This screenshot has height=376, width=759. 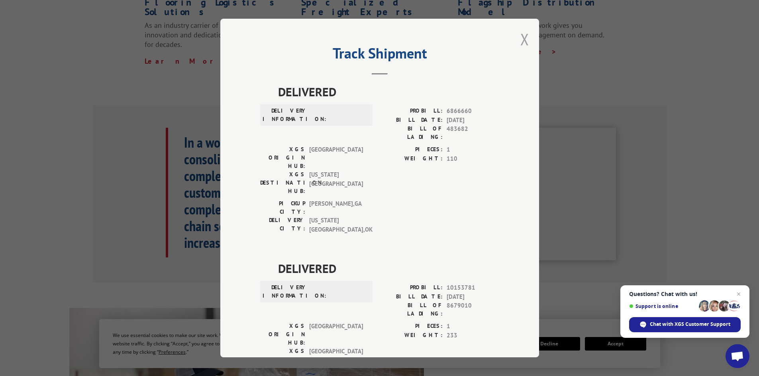 What do you see at coordinates (473, 111) in the screenshot?
I see `span: 6866660` at bounding box center [473, 111].